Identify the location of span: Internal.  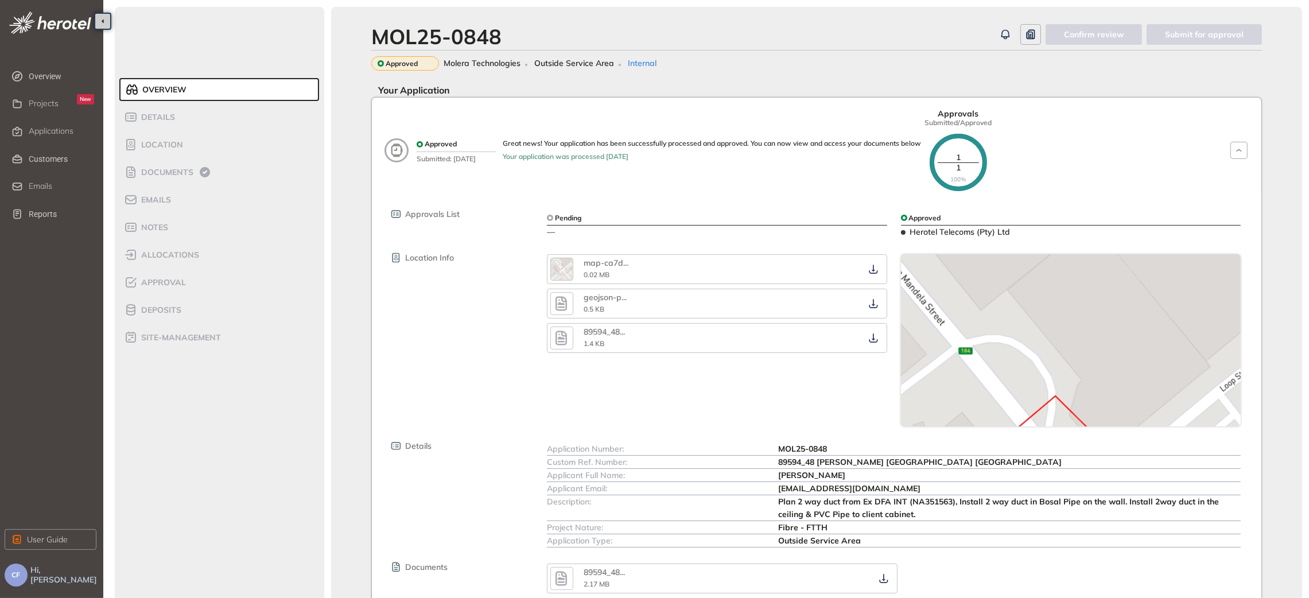
(642, 63).